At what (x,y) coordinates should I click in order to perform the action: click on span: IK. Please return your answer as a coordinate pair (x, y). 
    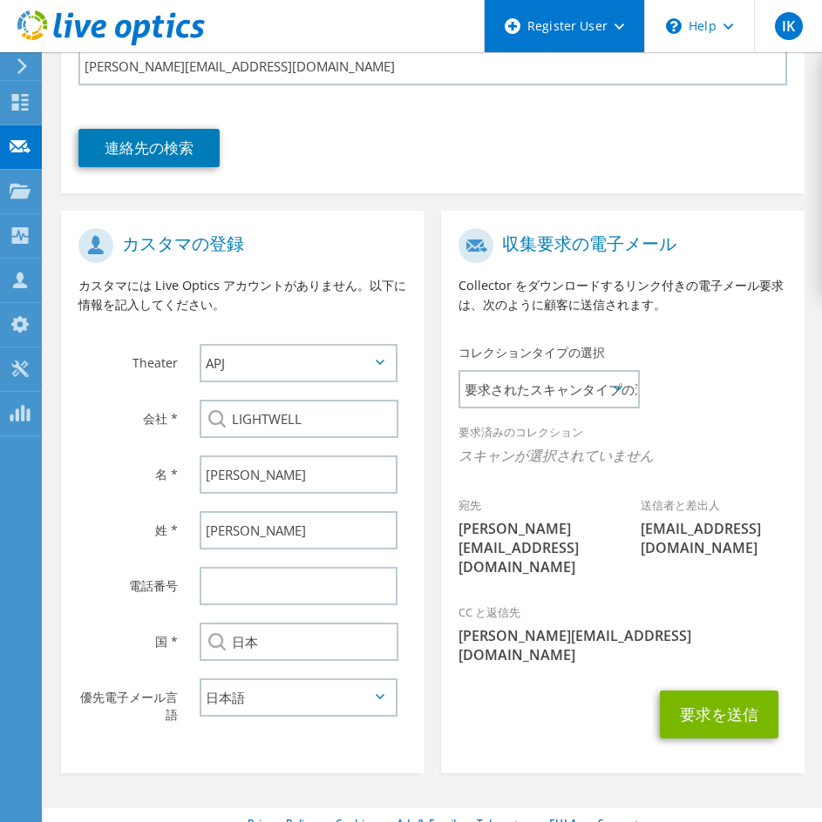
    Looking at the image, I should click on (788, 26).